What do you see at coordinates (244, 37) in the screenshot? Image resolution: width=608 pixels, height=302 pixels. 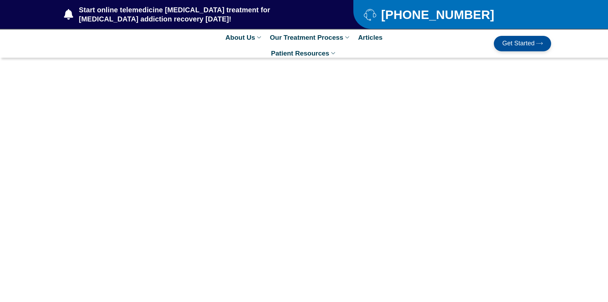 I see `a: About Us` at bounding box center [244, 37].